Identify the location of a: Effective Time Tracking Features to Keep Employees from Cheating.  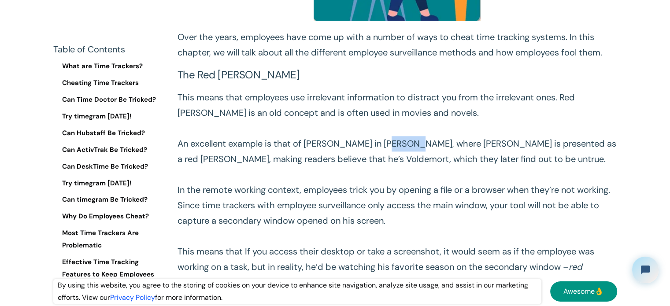
(108, 275).